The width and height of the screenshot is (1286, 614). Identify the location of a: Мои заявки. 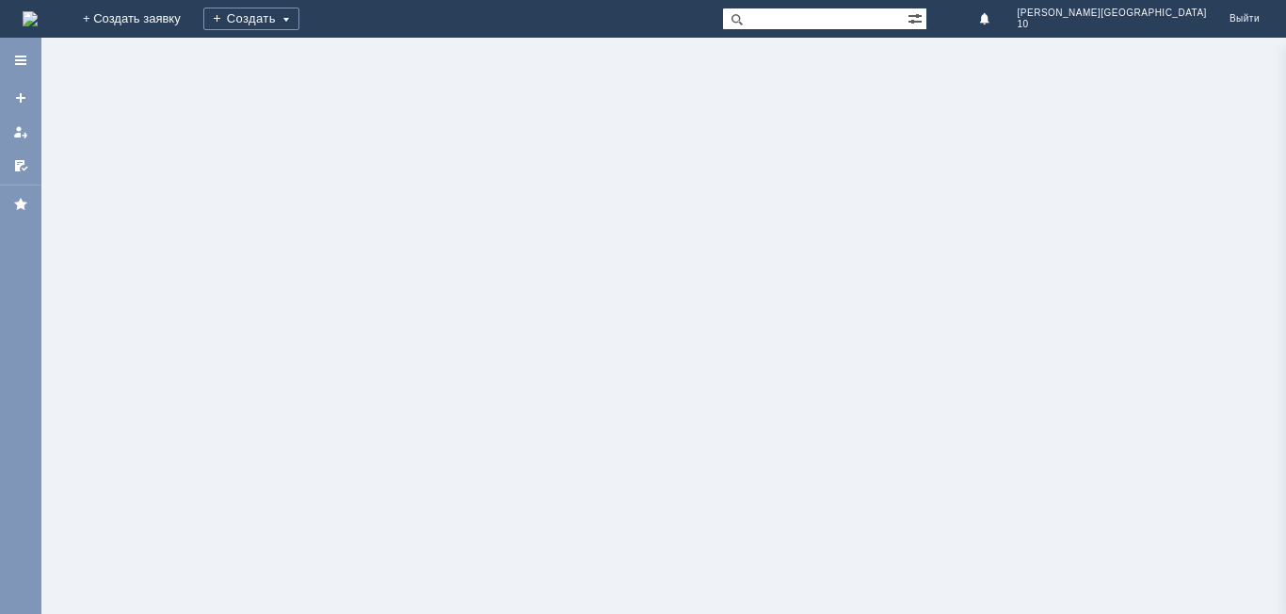
(21, 132).